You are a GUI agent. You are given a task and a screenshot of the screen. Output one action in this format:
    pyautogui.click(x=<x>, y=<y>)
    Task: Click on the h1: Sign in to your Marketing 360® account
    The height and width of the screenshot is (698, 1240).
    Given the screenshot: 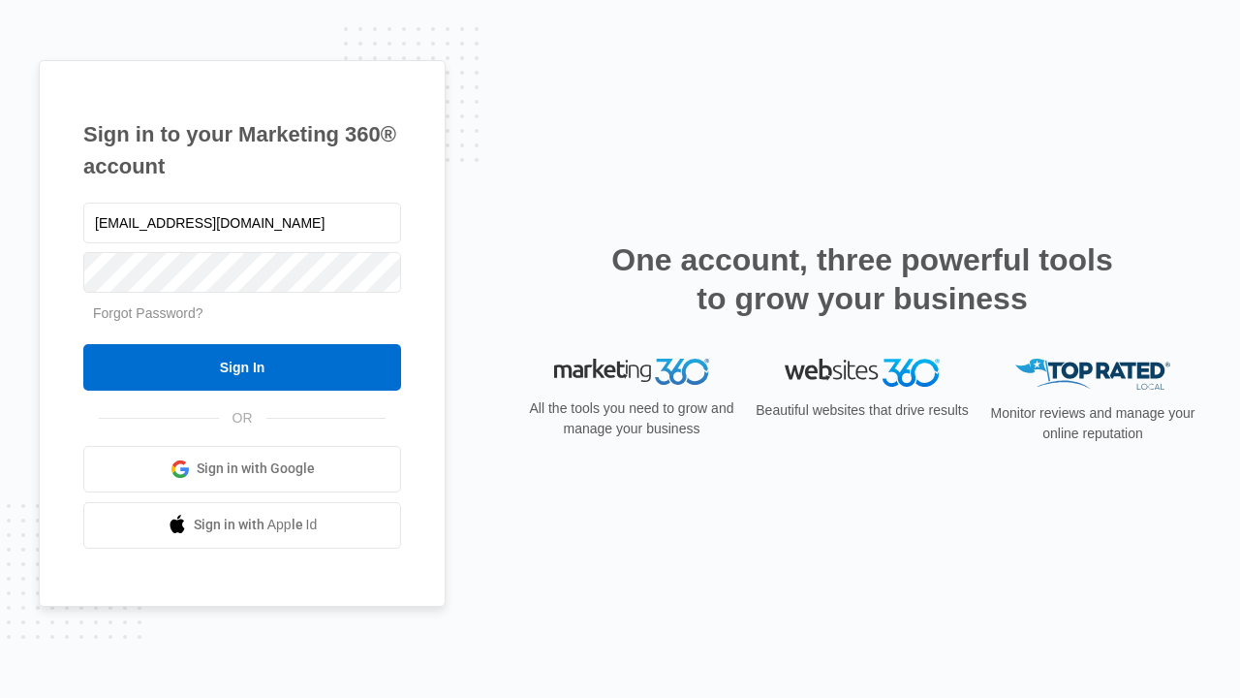 What is the action you would take?
    pyautogui.click(x=242, y=150)
    